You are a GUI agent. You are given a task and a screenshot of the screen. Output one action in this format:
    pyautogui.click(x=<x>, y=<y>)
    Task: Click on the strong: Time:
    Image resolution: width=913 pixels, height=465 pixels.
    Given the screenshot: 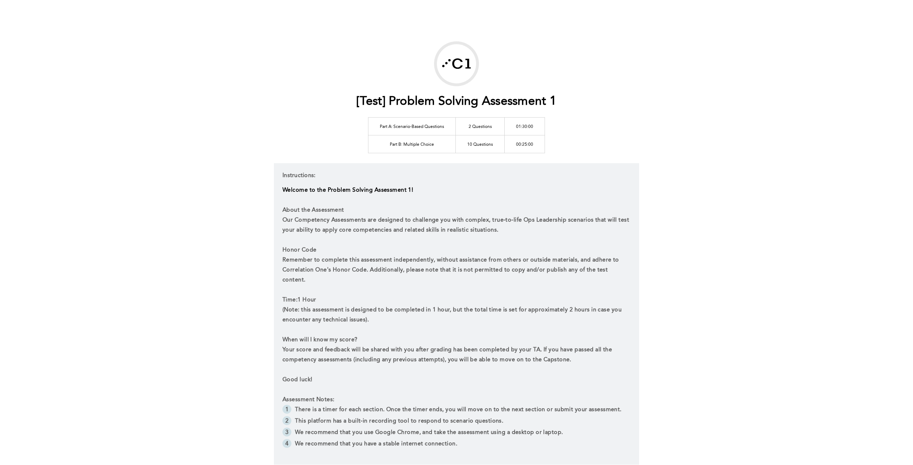 What is the action you would take?
    pyautogui.click(x=290, y=300)
    